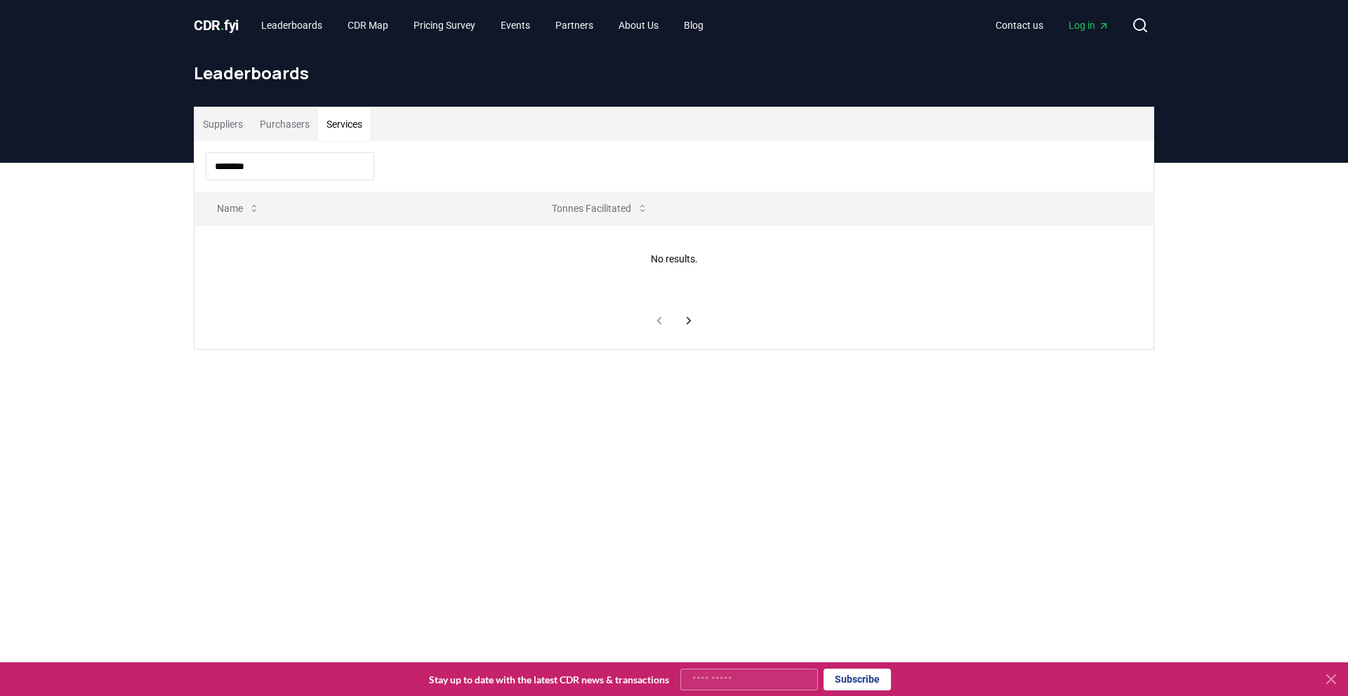 This screenshot has width=1348, height=696. What do you see at coordinates (674, 73) in the screenshot?
I see `h1: Leaderboards` at bounding box center [674, 73].